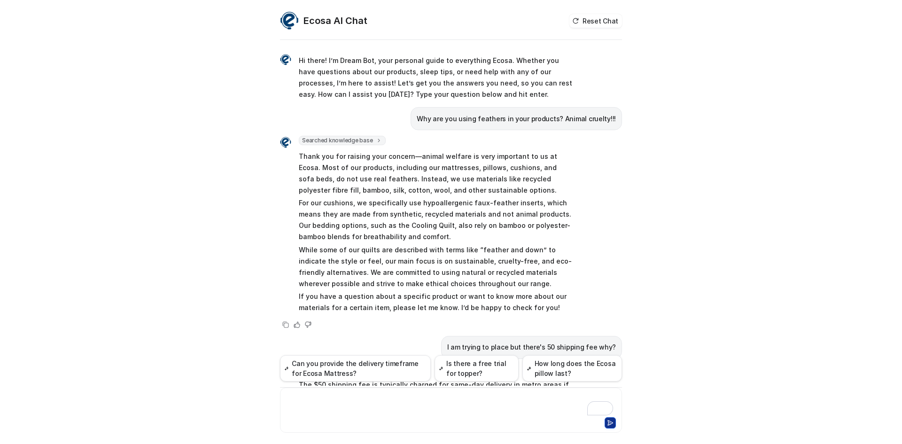  Describe the element at coordinates (436, 78) in the screenshot. I see `p: Hi there! I’m Dream Bot, your personal guide to everything Ecosa. Whether you have questions abou...` at that location.